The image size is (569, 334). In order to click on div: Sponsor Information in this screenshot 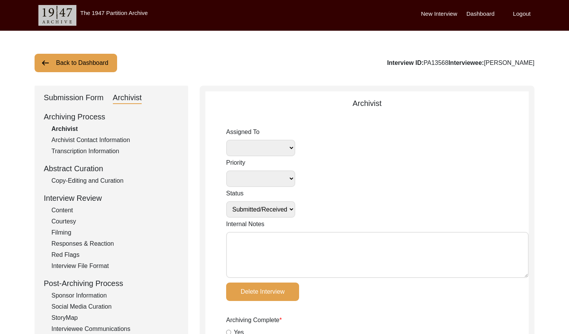, I will do `click(115, 296)`.